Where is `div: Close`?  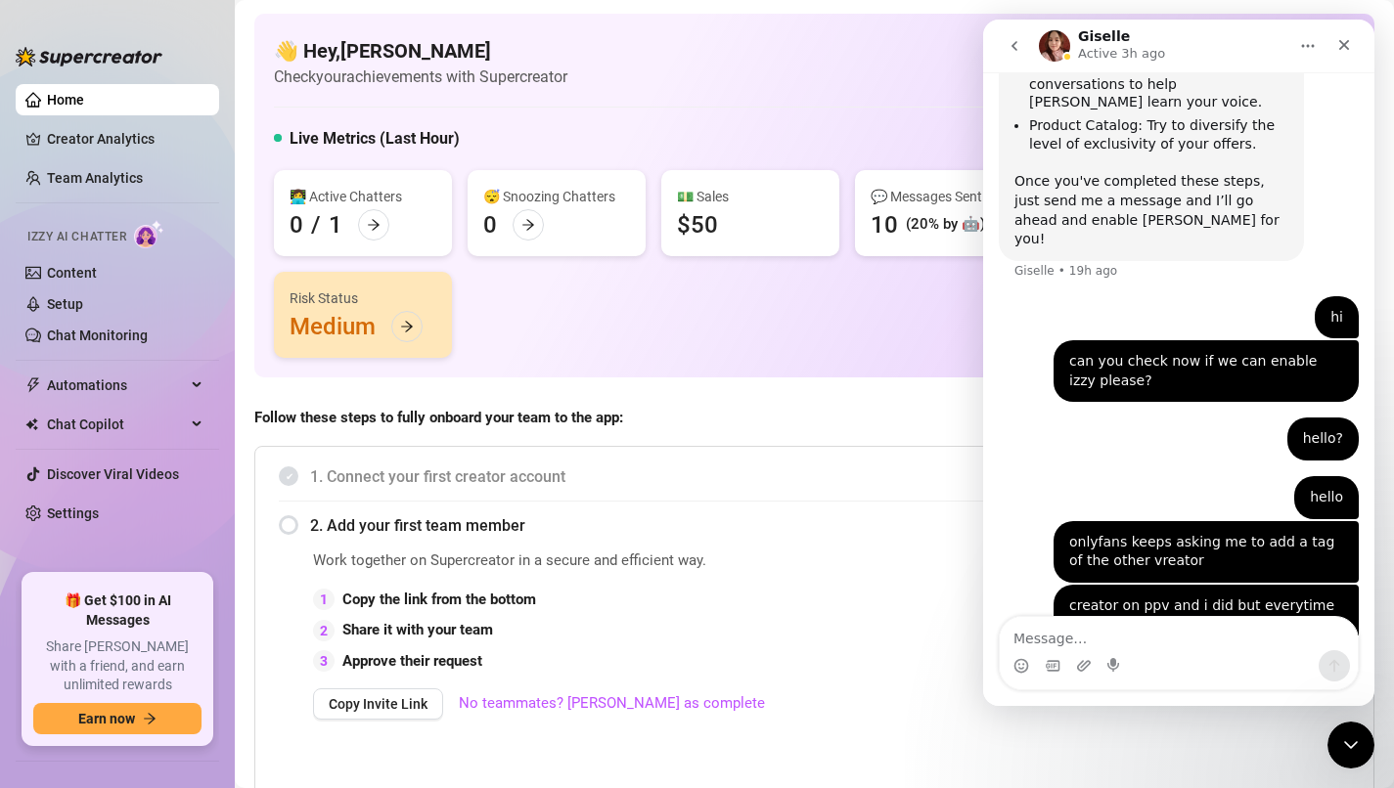 div: Close is located at coordinates (361, 25).